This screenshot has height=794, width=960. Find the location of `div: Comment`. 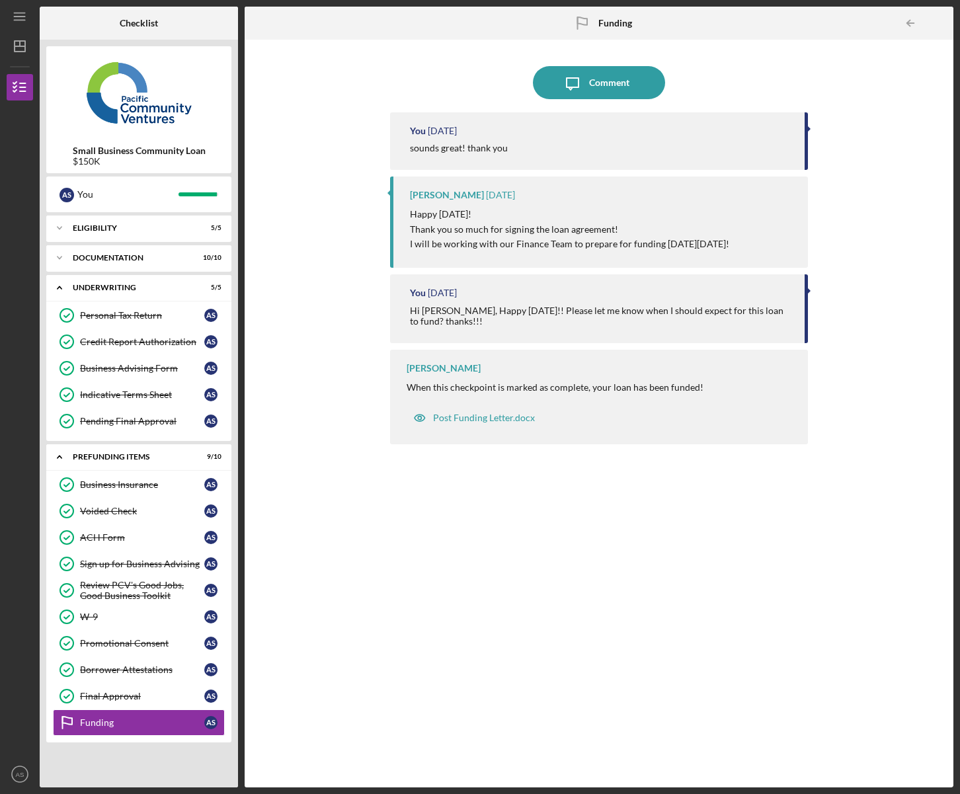

div: Comment is located at coordinates (609, 83).